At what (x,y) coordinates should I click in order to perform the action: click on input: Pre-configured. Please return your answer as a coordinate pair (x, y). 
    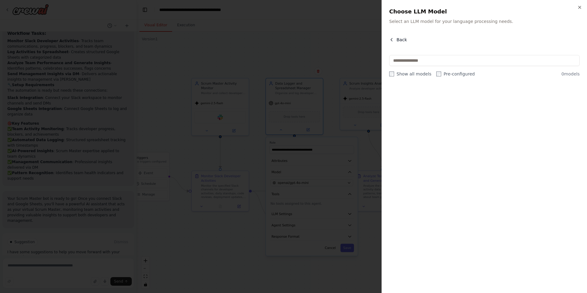
    Looking at the image, I should click on (439, 74).